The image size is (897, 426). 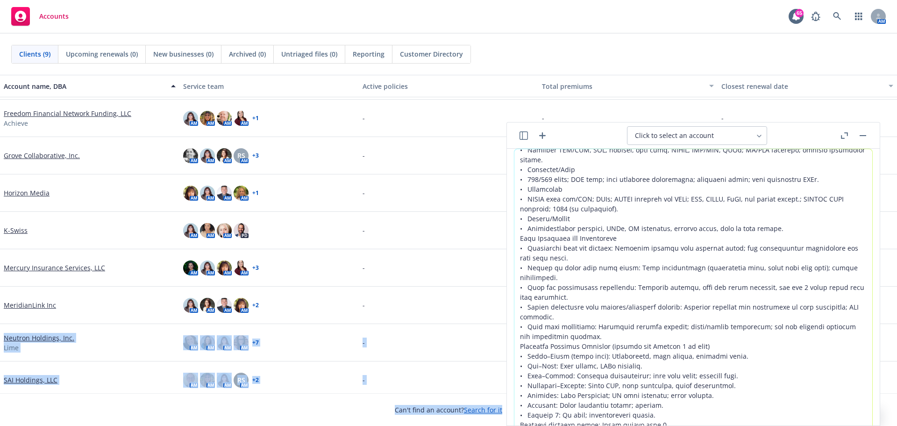 I want to click on button: Service team, so click(x=269, y=86).